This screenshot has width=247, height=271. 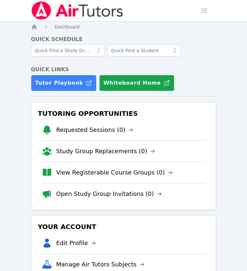 What do you see at coordinates (105, 151) in the screenshot?
I see `a: Study Group Replacements (0)` at bounding box center [105, 151].